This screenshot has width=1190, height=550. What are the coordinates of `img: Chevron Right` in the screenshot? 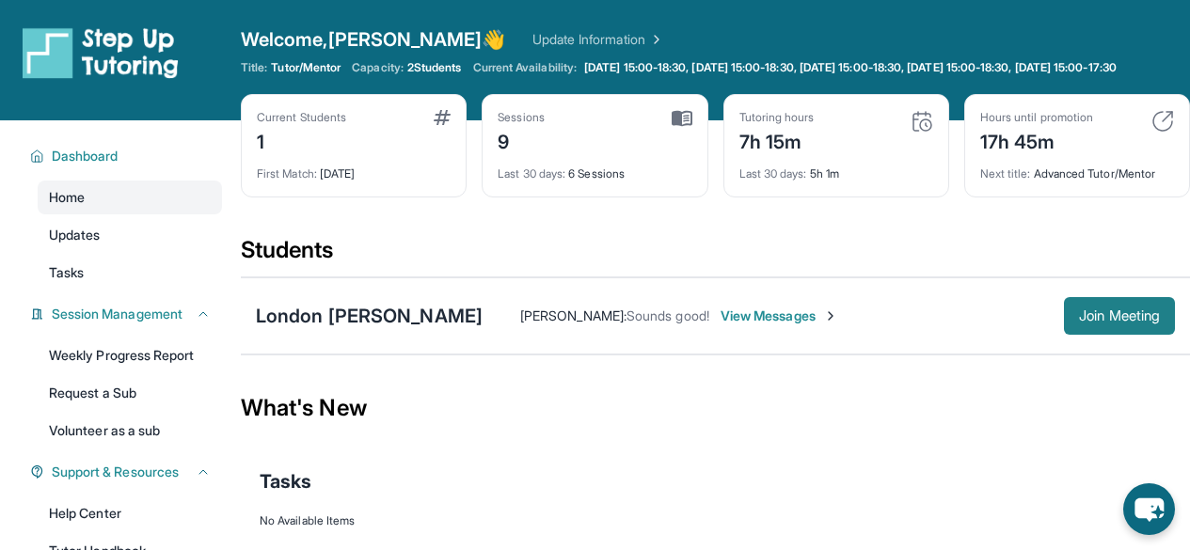 It's located at (655, 40).